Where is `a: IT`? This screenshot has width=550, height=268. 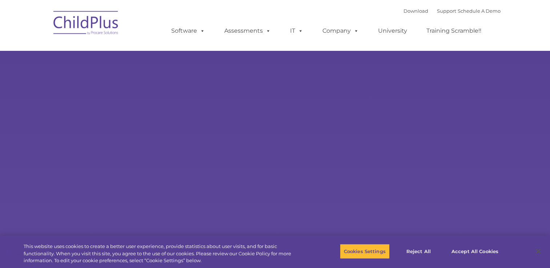
a: IT is located at coordinates (297, 31).